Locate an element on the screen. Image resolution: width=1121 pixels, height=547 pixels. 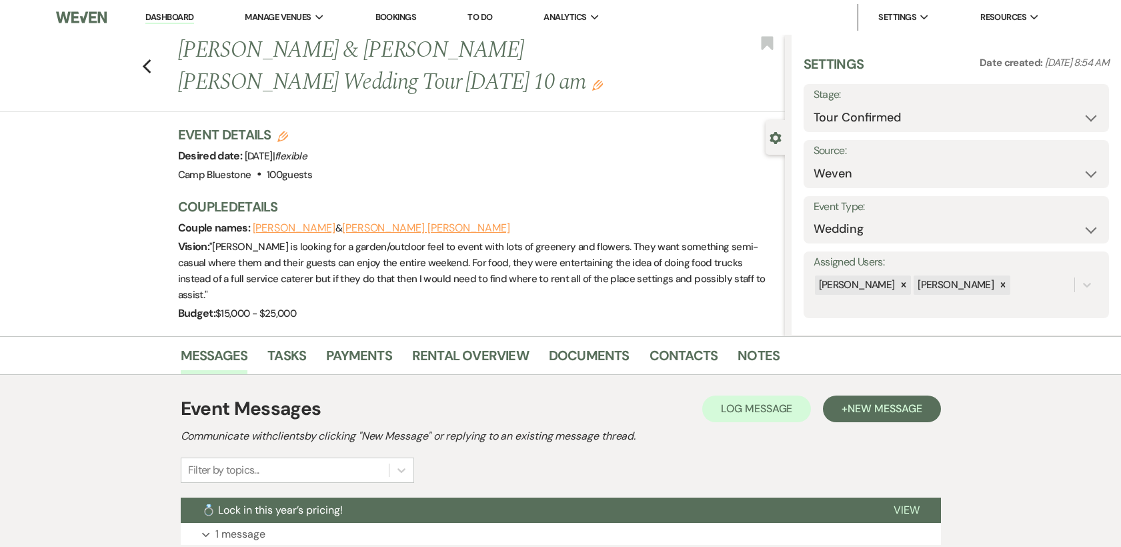
p: 1 message is located at coordinates (240, 534).